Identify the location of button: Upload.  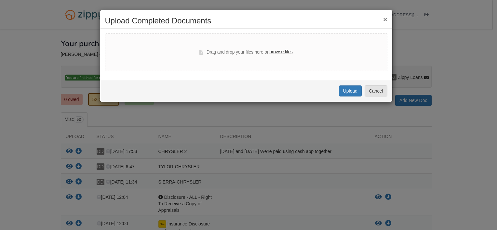
(350, 91).